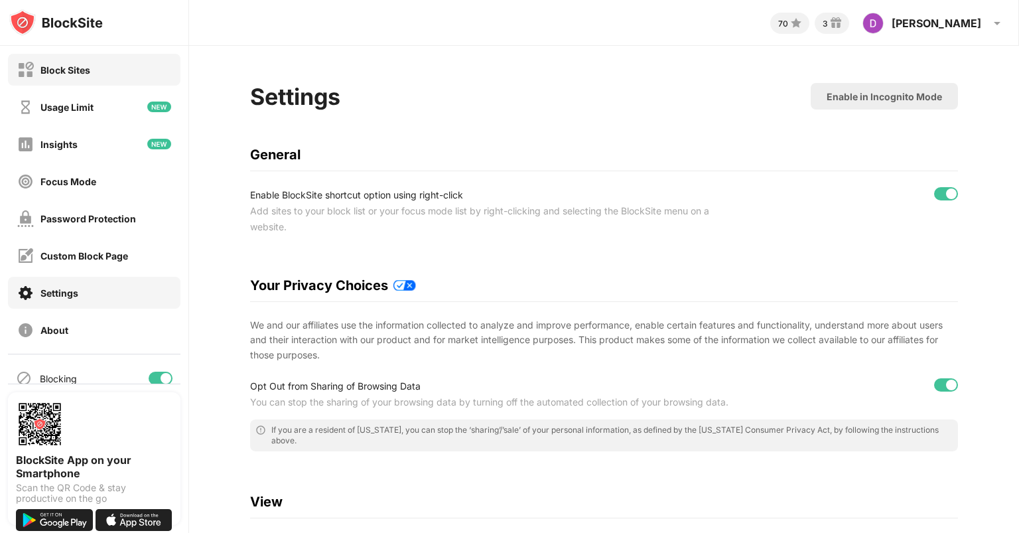 The image size is (1019, 533). I want to click on div: You can stop the sharing of your browsing data by turning off the automated collection of your br..., so click(498, 402).